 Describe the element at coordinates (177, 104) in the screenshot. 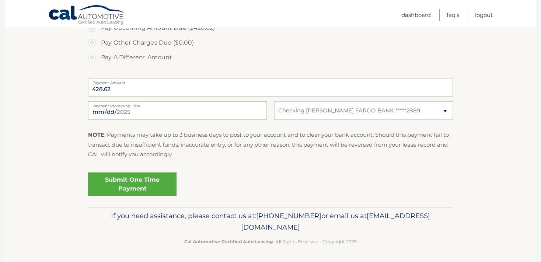

I see `label: Payment Processing Date` at that location.